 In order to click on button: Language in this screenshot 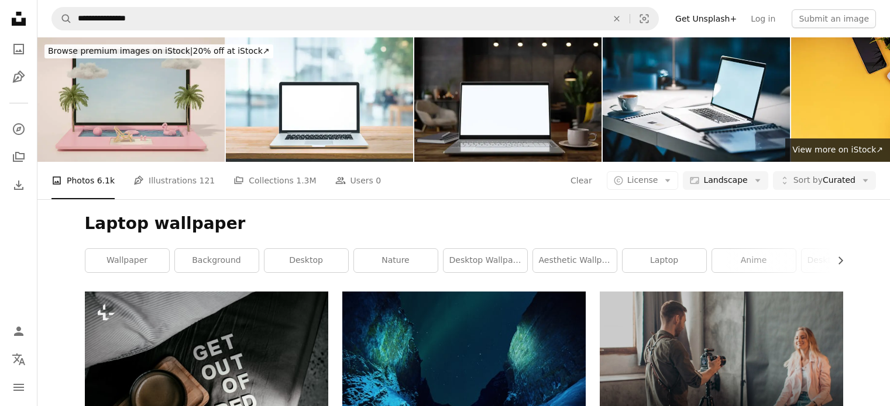, I will do `click(19, 360)`.